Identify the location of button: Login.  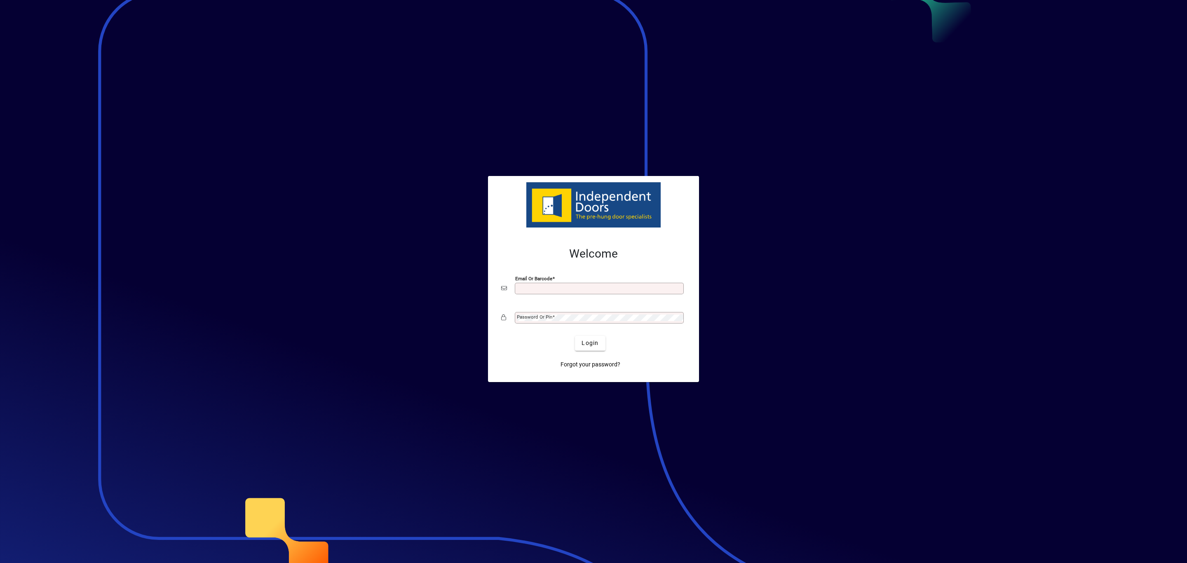
(590, 343).